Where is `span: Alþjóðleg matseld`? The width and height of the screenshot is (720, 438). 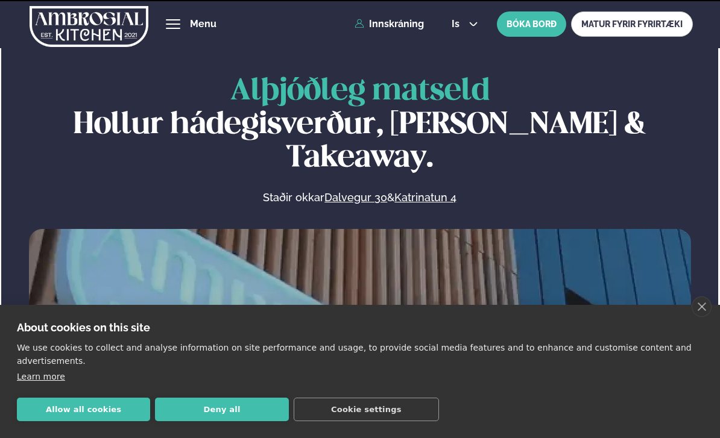
span: Alþjóðleg matseld is located at coordinates (360, 92).